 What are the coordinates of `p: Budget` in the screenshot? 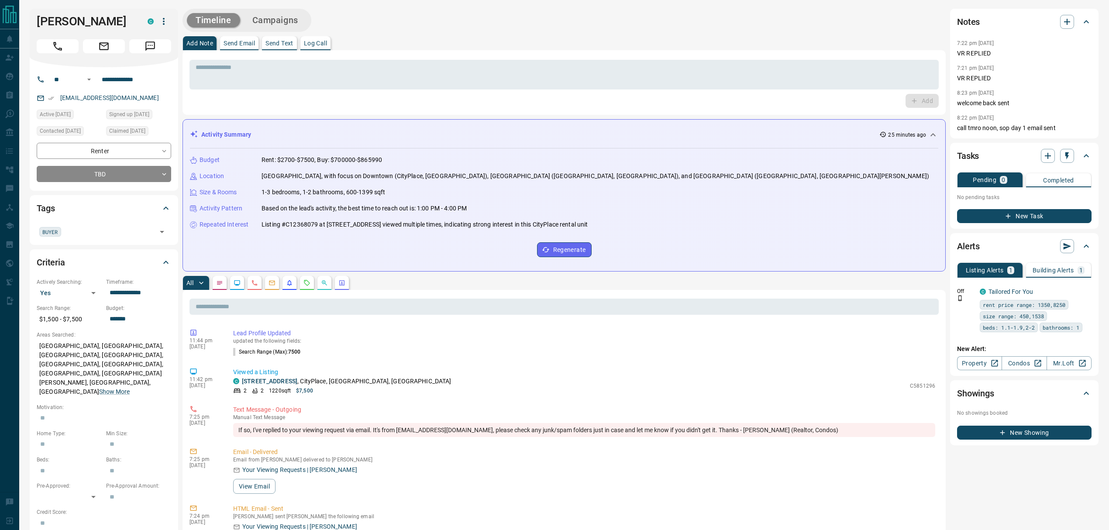 It's located at (210, 160).